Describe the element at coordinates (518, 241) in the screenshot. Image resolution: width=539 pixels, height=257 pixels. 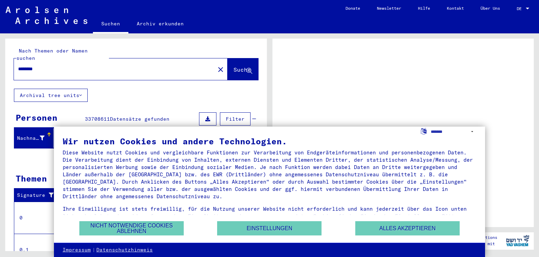
I see `img: yv_logo.png` at that location.